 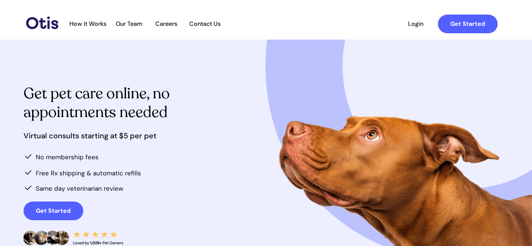 What do you see at coordinates (88, 24) in the screenshot?
I see `a: How It Works` at bounding box center [88, 24].